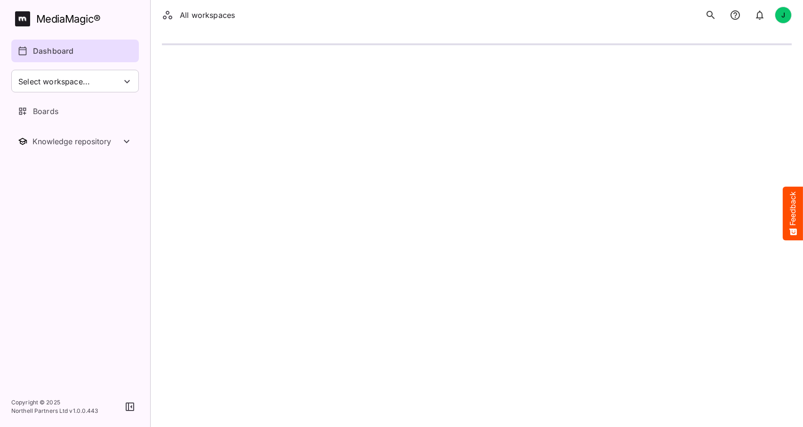 This screenshot has height=427, width=803. I want to click on nav: Knowledge repository, so click(75, 141).